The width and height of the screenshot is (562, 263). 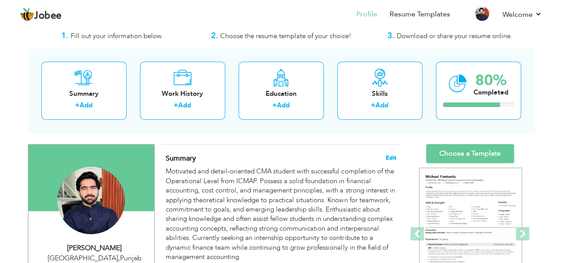 I want to click on div: Work History, so click(x=183, y=94).